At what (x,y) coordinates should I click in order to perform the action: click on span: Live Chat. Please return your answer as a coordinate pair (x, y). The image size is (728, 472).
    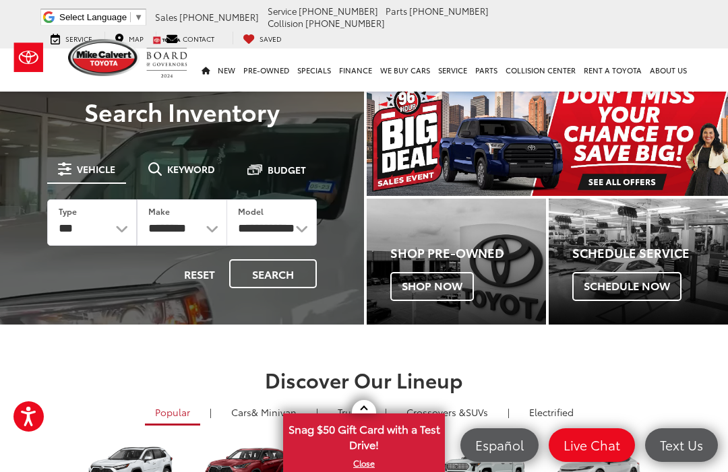
    Looking at the image, I should click on (592, 445).